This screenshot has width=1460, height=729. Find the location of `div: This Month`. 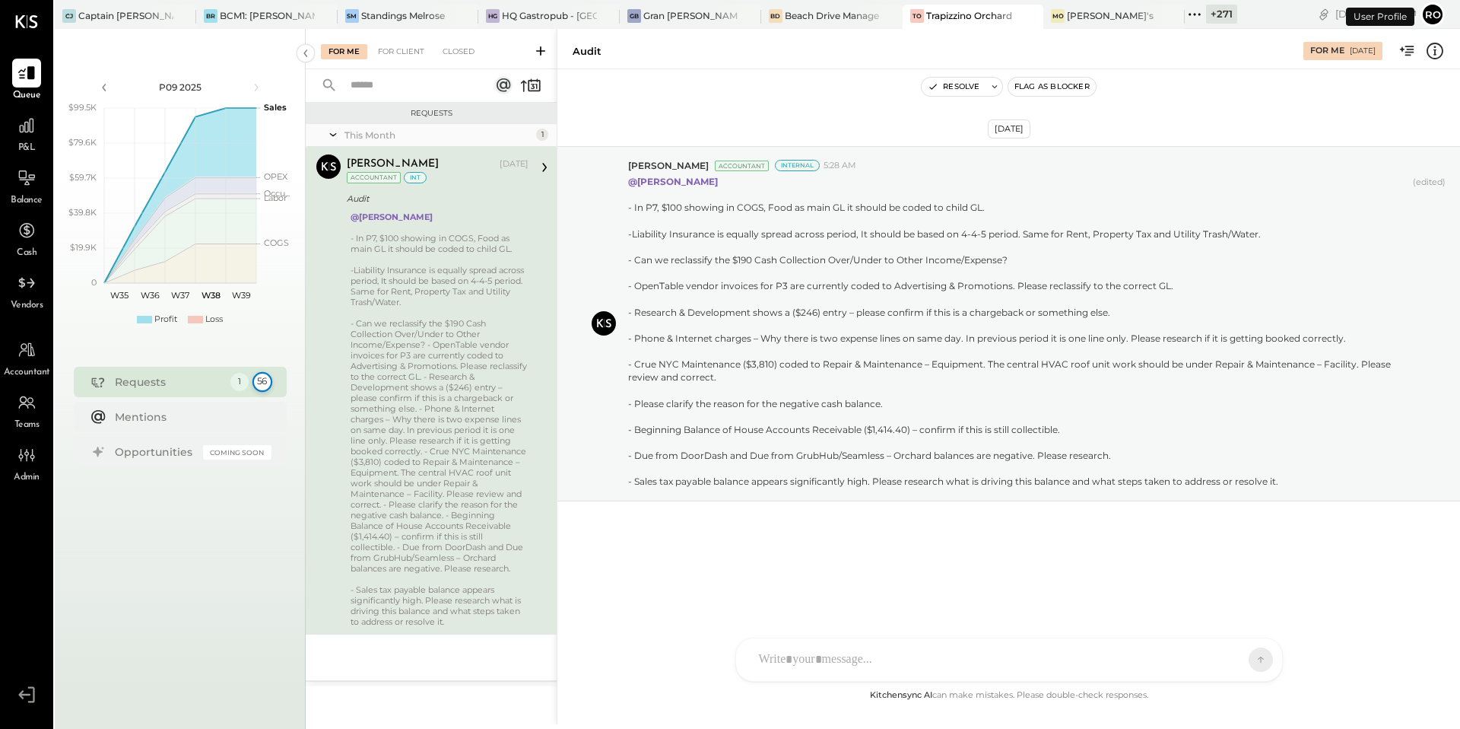

div: This Month is located at coordinates (438, 135).